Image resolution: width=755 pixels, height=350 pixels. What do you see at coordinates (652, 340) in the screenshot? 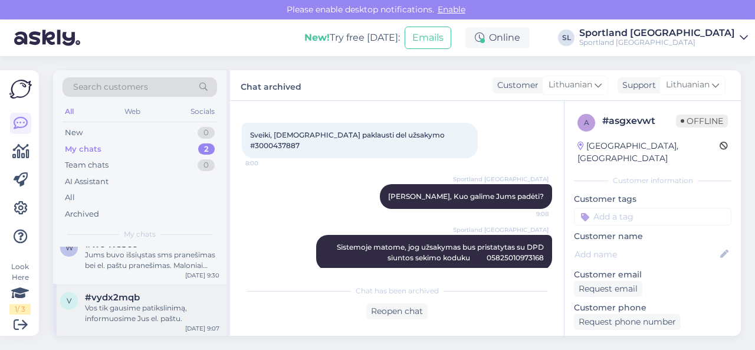
I see `p: Visited pages` at bounding box center [652, 340].